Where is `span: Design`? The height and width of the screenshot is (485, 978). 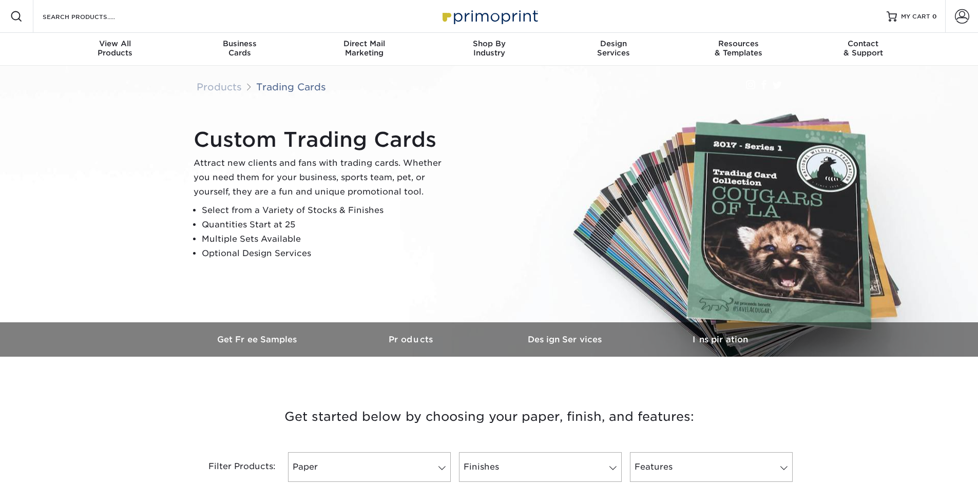
span: Design is located at coordinates (613, 44).